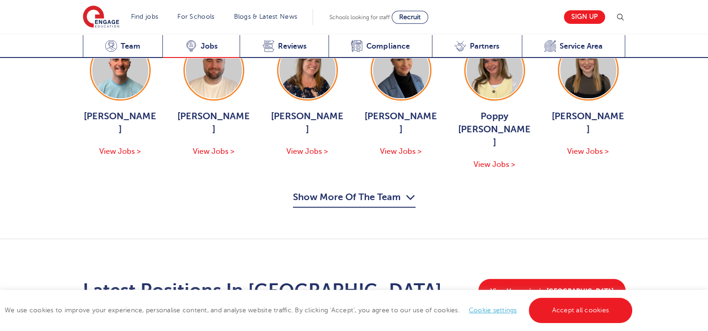 This screenshot has height=331, width=708. Describe the element at coordinates (101, 17) in the screenshot. I see `img: Engage Education` at that location.